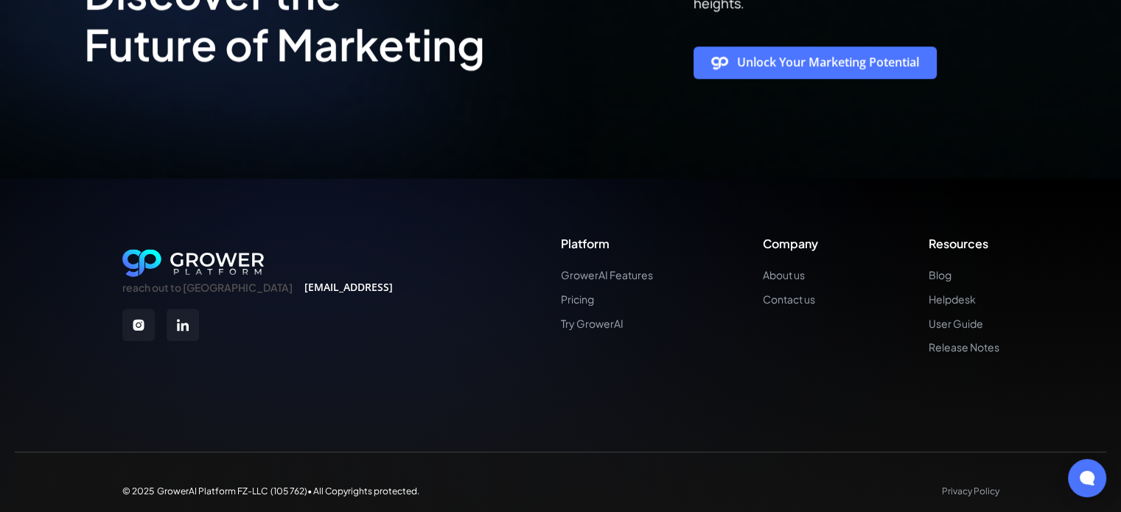  I want to click on div: Company, so click(790, 243).